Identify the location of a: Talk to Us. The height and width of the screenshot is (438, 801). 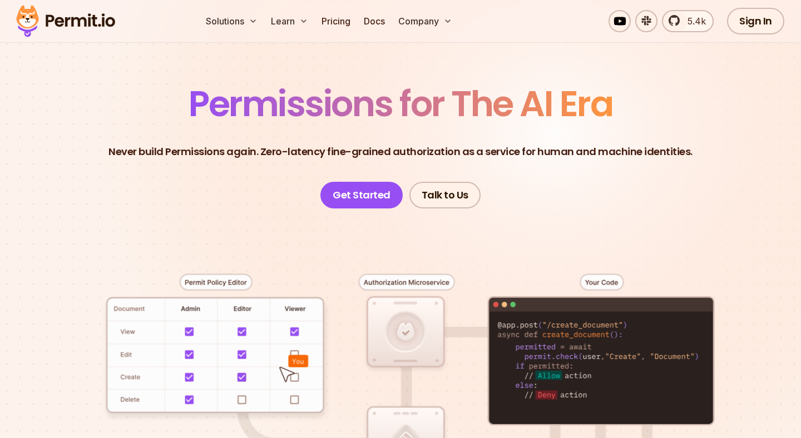
(445, 195).